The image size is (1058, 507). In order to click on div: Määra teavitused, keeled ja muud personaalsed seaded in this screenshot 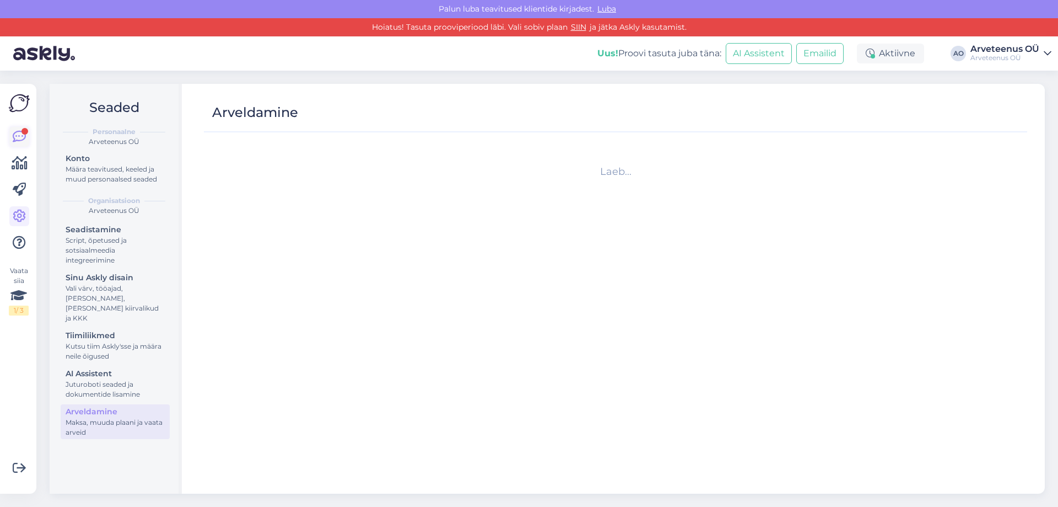, I will do `click(115, 174)`.